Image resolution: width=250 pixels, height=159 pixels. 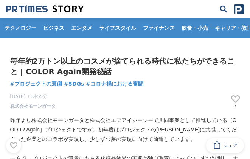 I want to click on a: テクノロジー, so click(x=20, y=28).